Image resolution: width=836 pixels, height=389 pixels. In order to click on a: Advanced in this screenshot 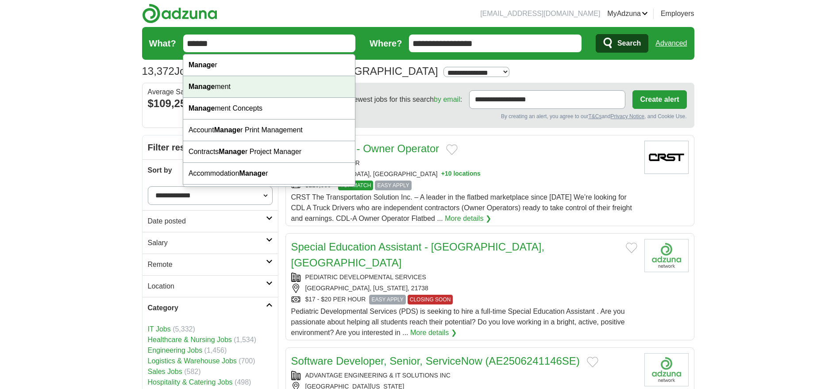, I will do `click(671, 43)`.